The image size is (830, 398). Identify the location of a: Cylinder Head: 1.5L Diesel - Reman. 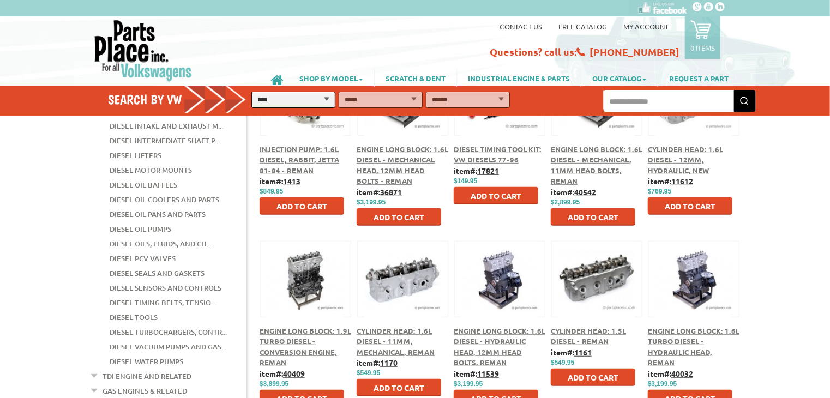
(588, 336).